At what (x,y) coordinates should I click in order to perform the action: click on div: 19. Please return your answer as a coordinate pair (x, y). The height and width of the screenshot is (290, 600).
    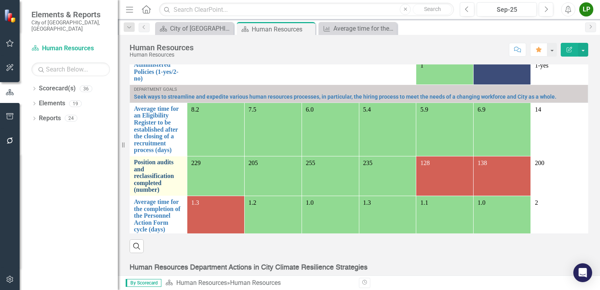
    Looking at the image, I should click on (75, 103).